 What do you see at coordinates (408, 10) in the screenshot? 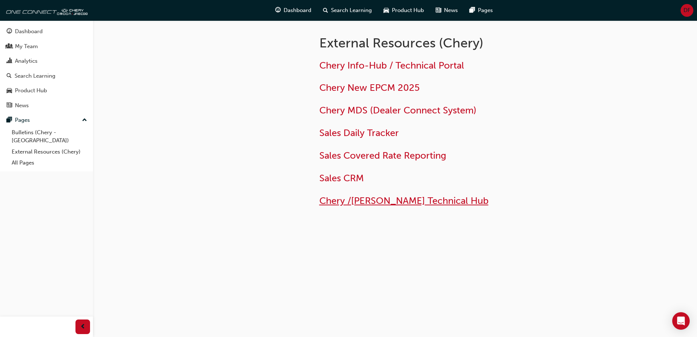
I see `span: Product Hub` at bounding box center [408, 10].